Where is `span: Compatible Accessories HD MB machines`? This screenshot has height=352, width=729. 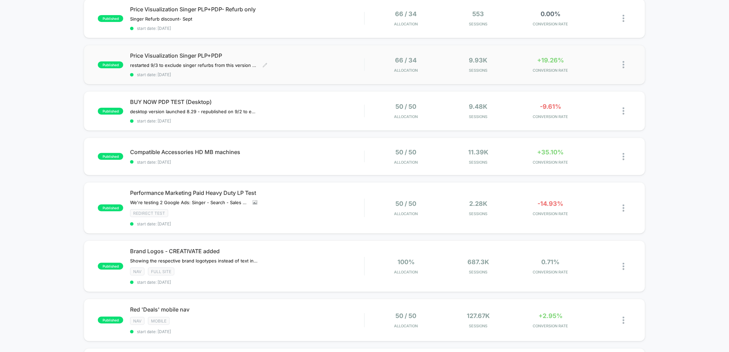 span: Compatible Accessories HD MB machines is located at coordinates (247, 152).